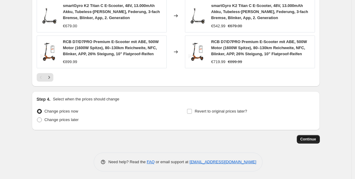 The height and width of the screenshot is (179, 355). What do you see at coordinates (218, 62) in the screenshot?
I see `div: €719.99` at bounding box center [218, 62].